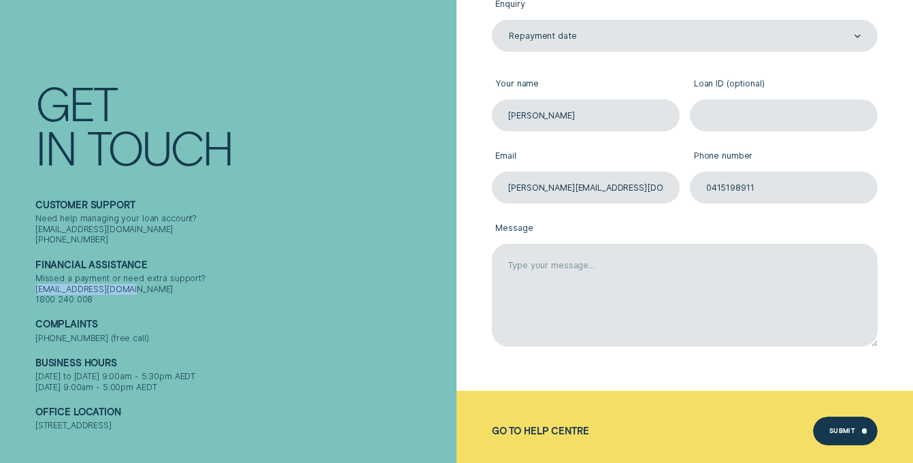 The height and width of the screenshot is (463, 913). I want to click on a: Go to Help Centre, so click(540, 431).